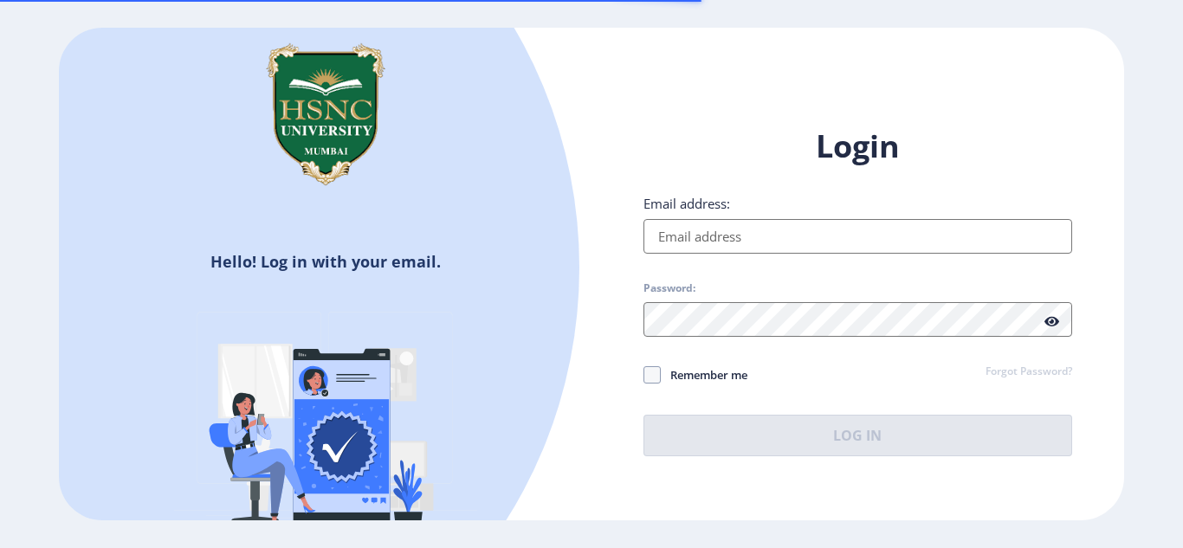 The image size is (1183, 548). What do you see at coordinates (704, 375) in the screenshot?
I see `span: Remember me` at bounding box center [704, 375].